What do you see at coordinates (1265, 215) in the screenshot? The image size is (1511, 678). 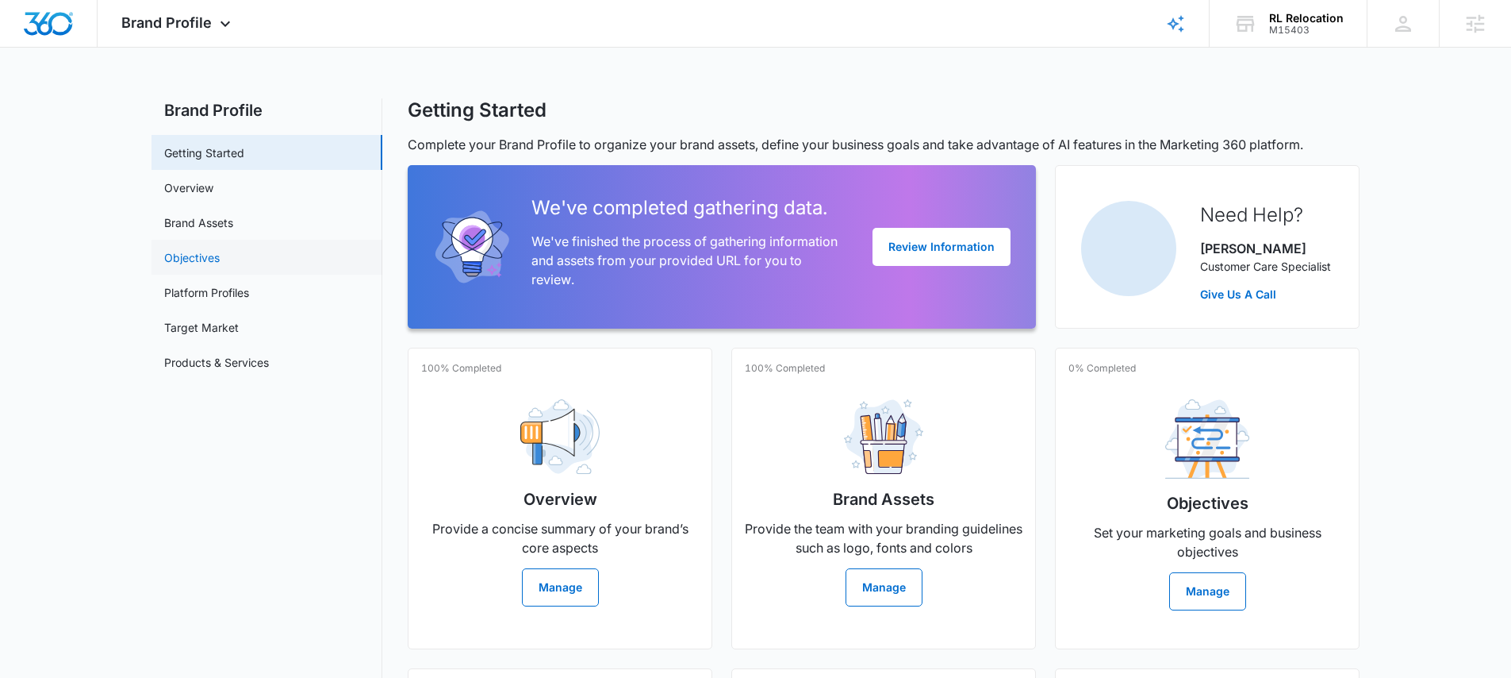 I see `h2: Need Help?` at bounding box center [1265, 215].